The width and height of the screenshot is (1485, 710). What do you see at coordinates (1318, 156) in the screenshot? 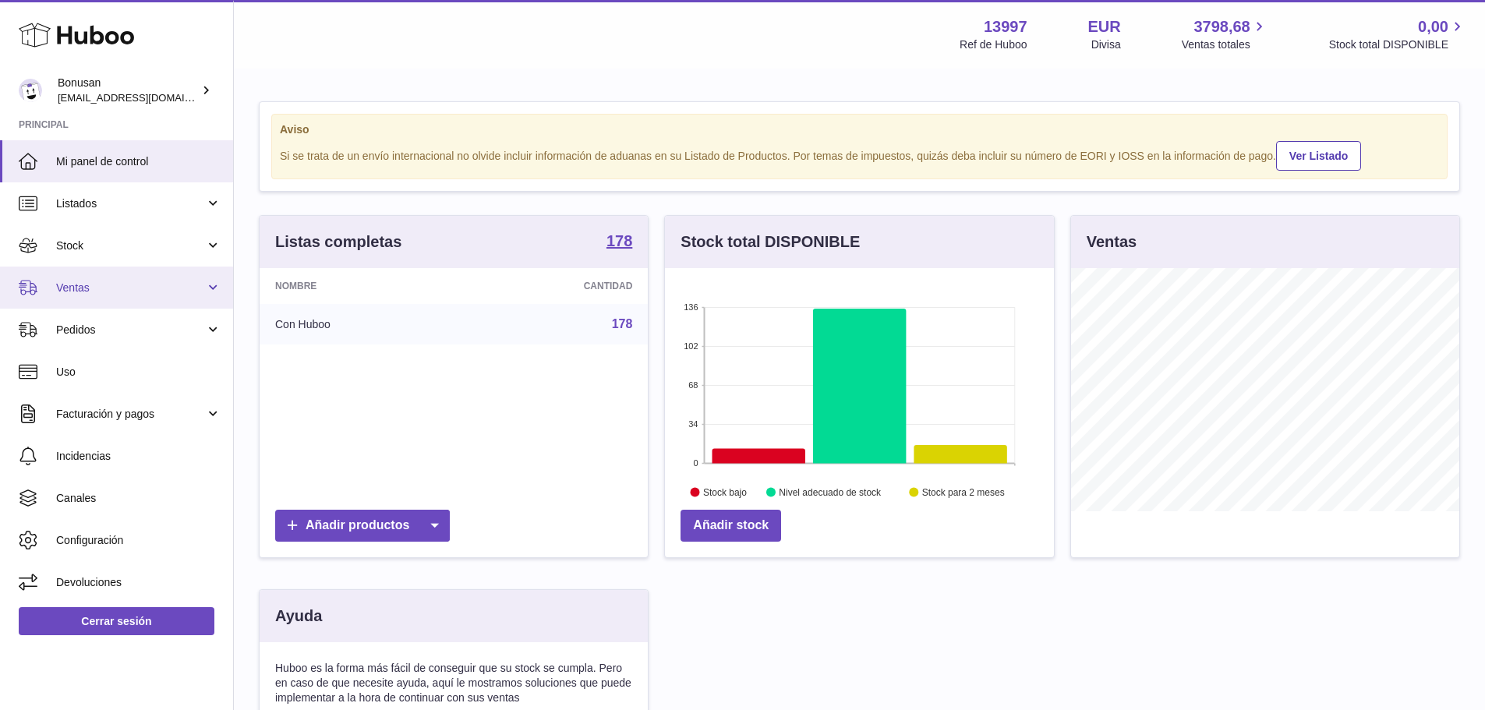
I see `a: Ver Listado` at bounding box center [1318, 156].